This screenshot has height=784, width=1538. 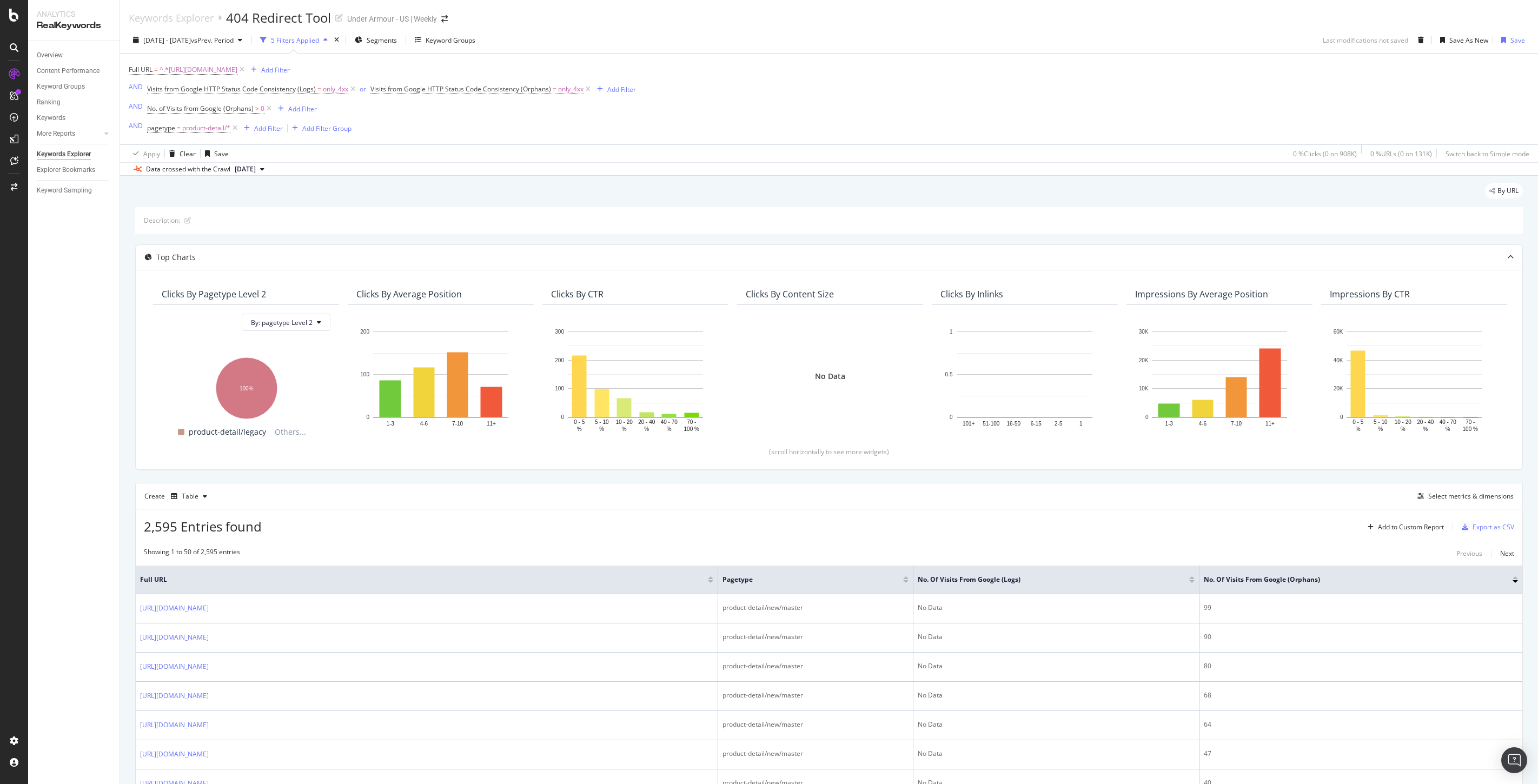 What do you see at coordinates (206, 128) in the screenshot?
I see `span: product-detail/*` at bounding box center [206, 128].